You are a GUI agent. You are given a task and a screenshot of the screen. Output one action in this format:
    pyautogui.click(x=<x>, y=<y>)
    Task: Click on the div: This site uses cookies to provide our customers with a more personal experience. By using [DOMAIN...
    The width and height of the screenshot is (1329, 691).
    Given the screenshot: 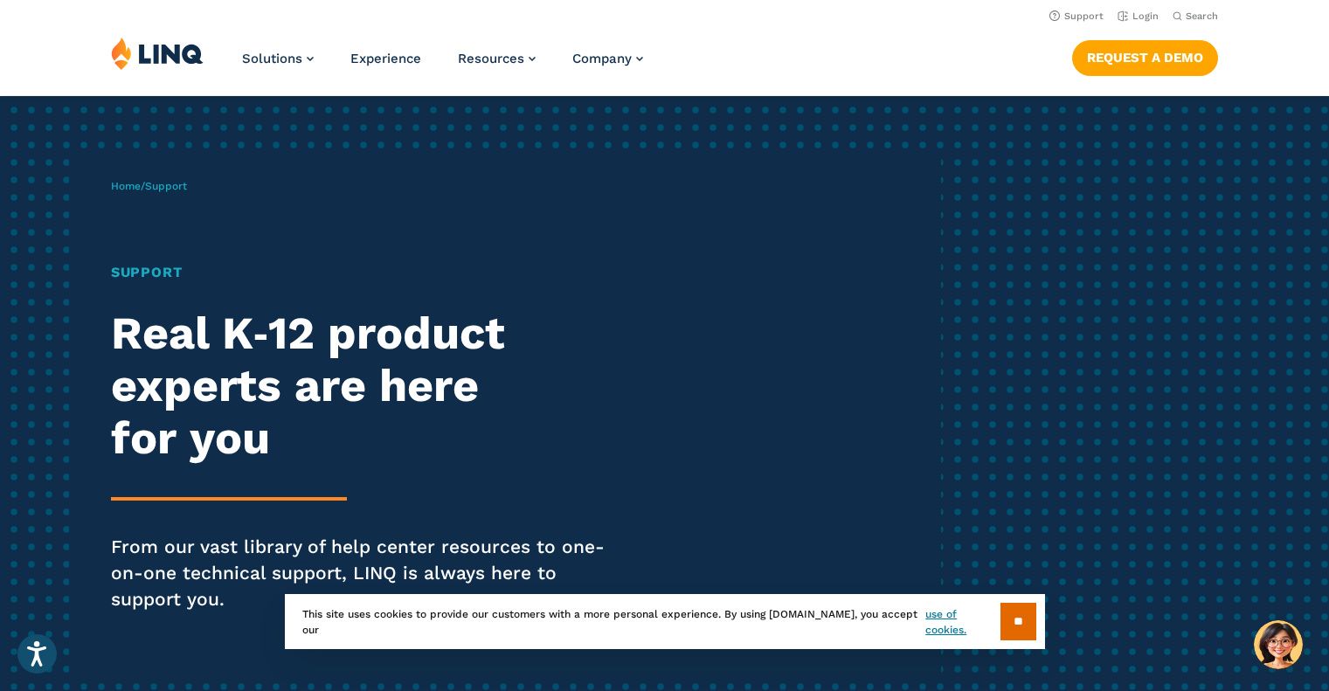 What is the action you would take?
    pyautogui.click(x=665, y=621)
    